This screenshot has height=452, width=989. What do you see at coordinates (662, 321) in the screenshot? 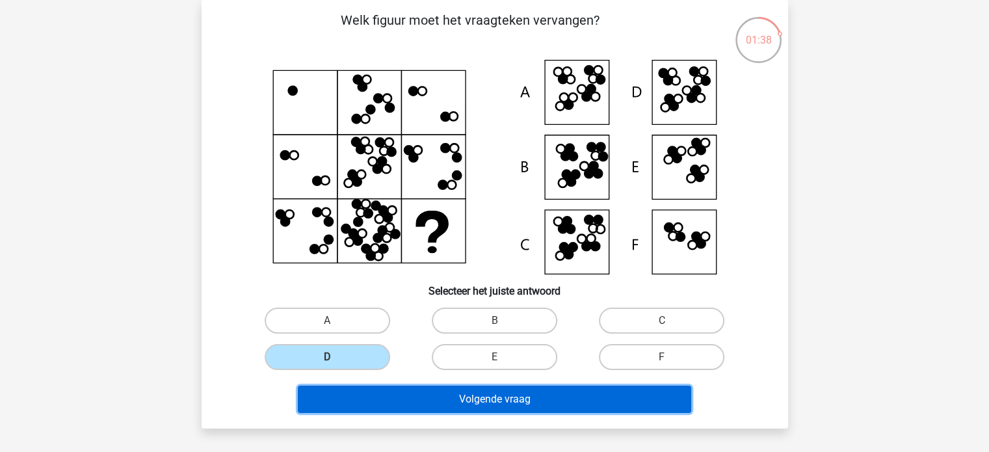
I see `label: C` at bounding box center [662, 321].